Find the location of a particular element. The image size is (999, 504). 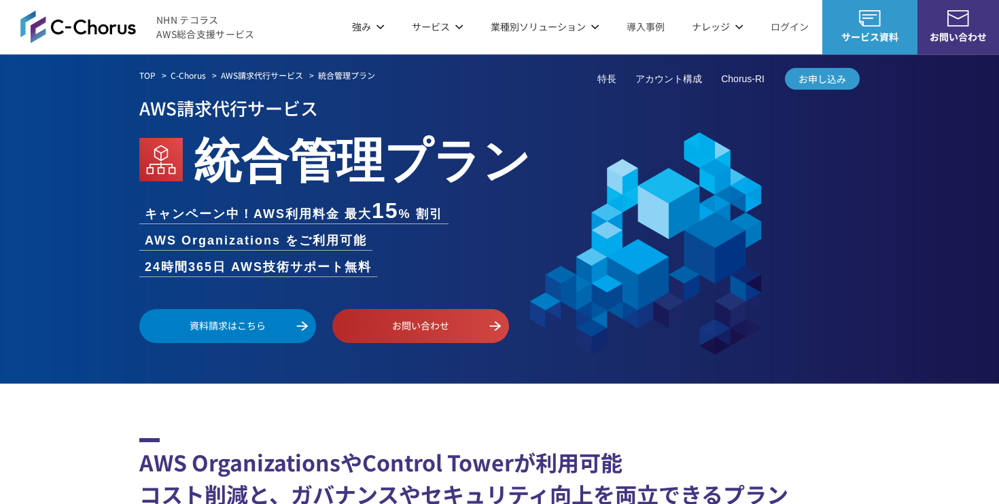

span: 15 is located at coordinates (385, 211).